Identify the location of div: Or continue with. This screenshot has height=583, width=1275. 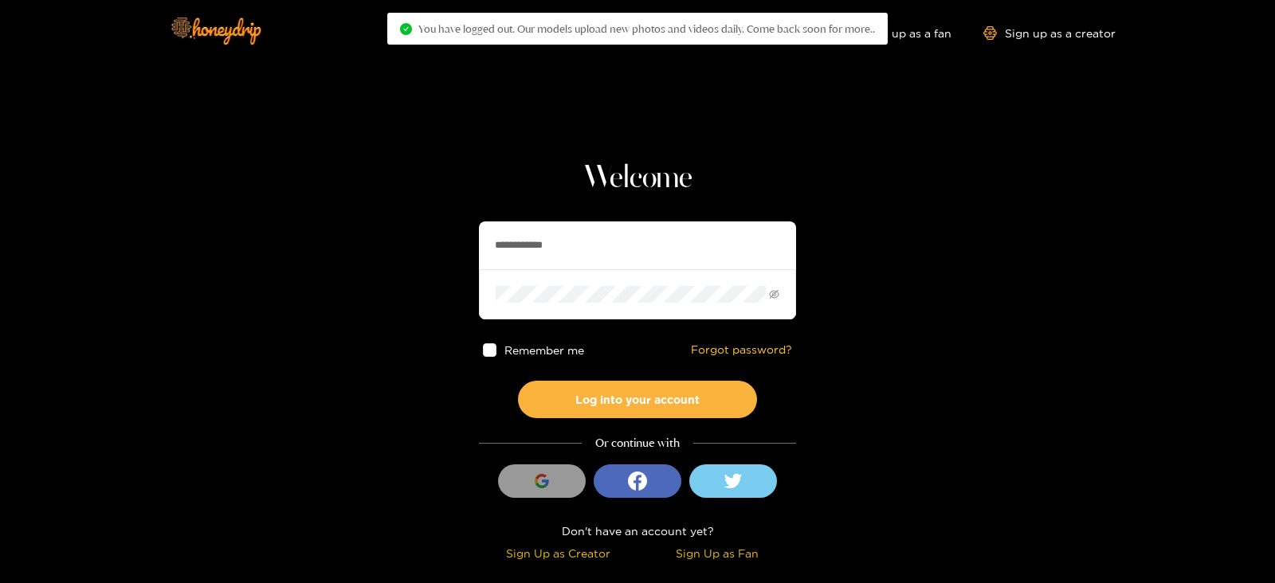
(637, 443).